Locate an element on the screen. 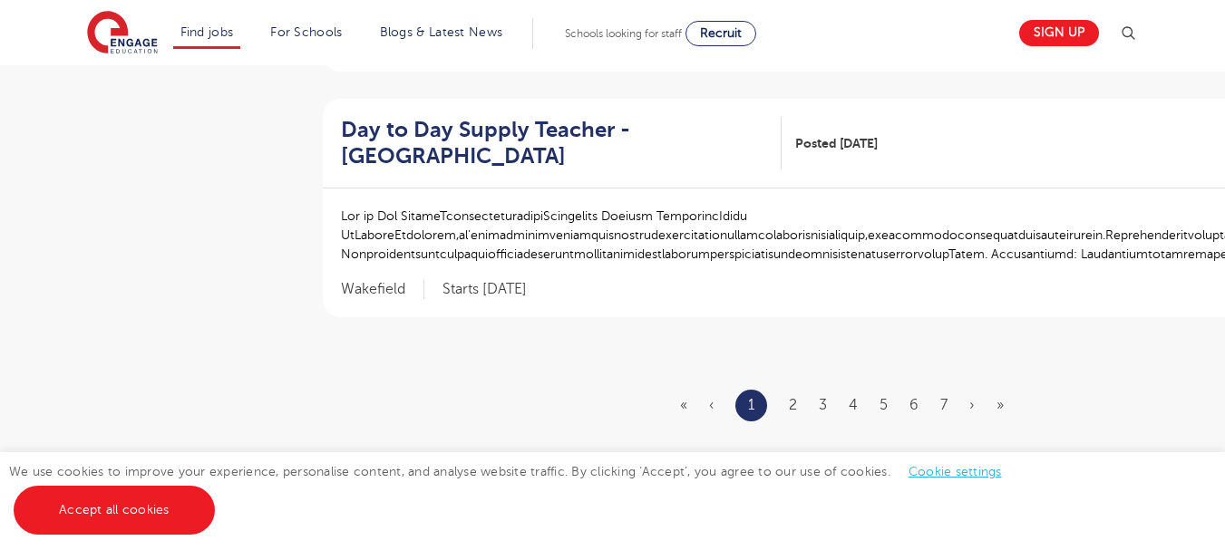 The image size is (1225, 550). a: Last is located at coordinates (1000, 405).